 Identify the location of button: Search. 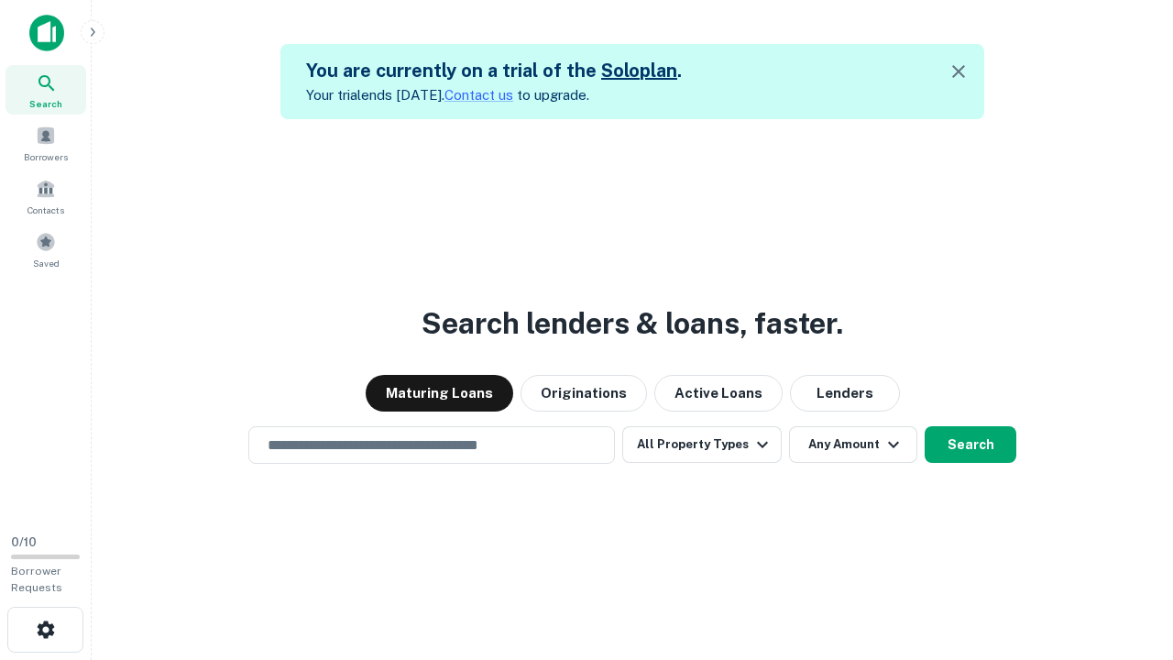
(971, 445).